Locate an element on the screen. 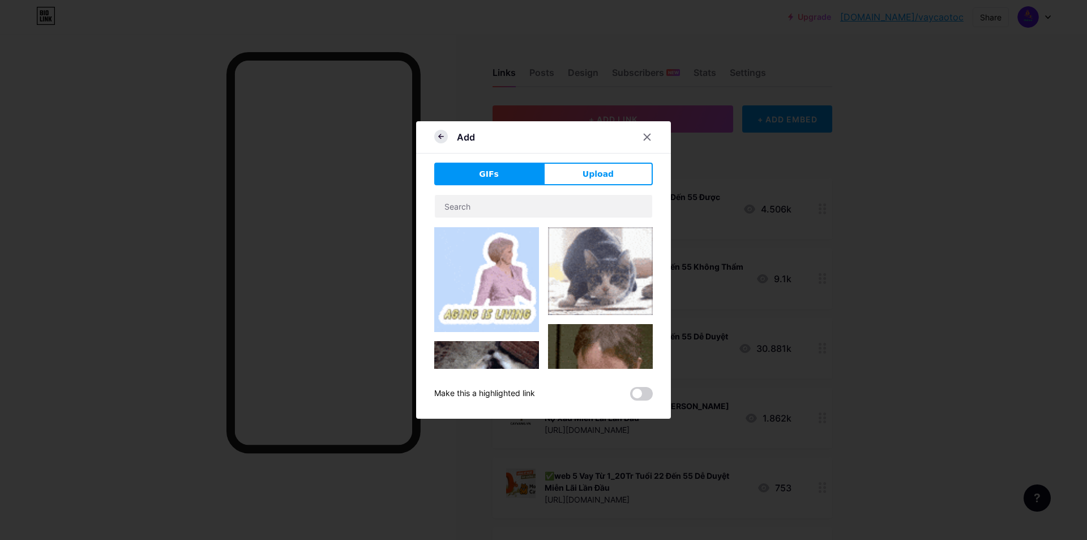 The image size is (1087, 540). div: Add is located at coordinates (466, 137).